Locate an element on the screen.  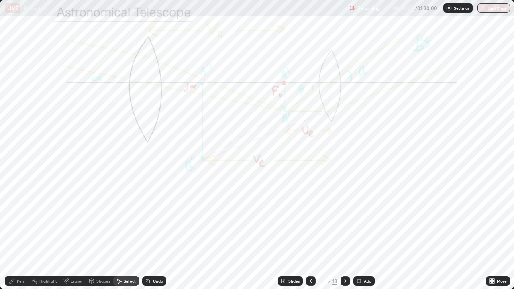
p: Settings is located at coordinates (461, 8).